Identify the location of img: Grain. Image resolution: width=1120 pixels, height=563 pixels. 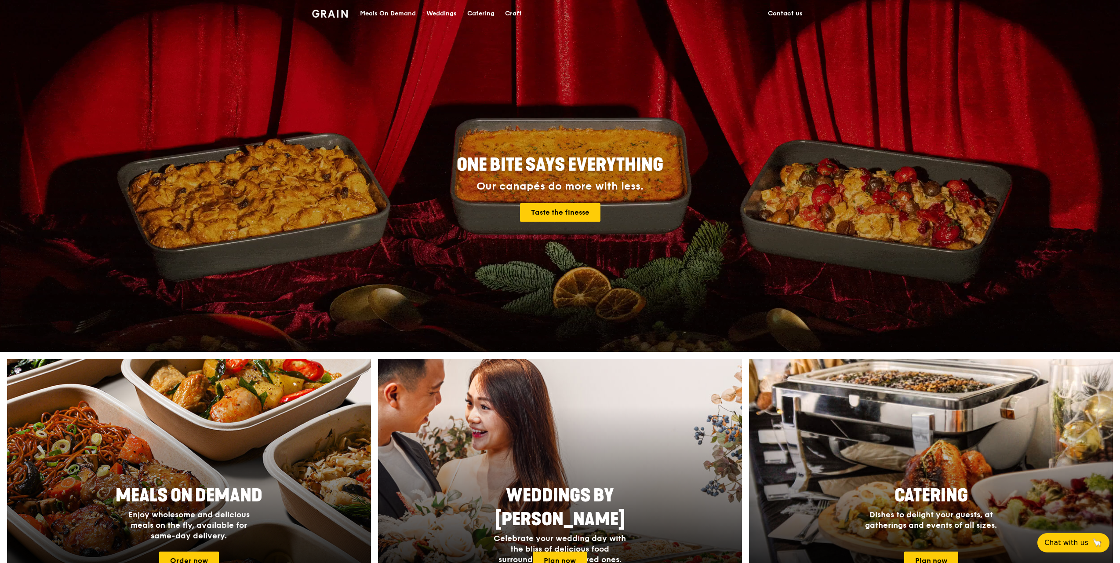
(330, 14).